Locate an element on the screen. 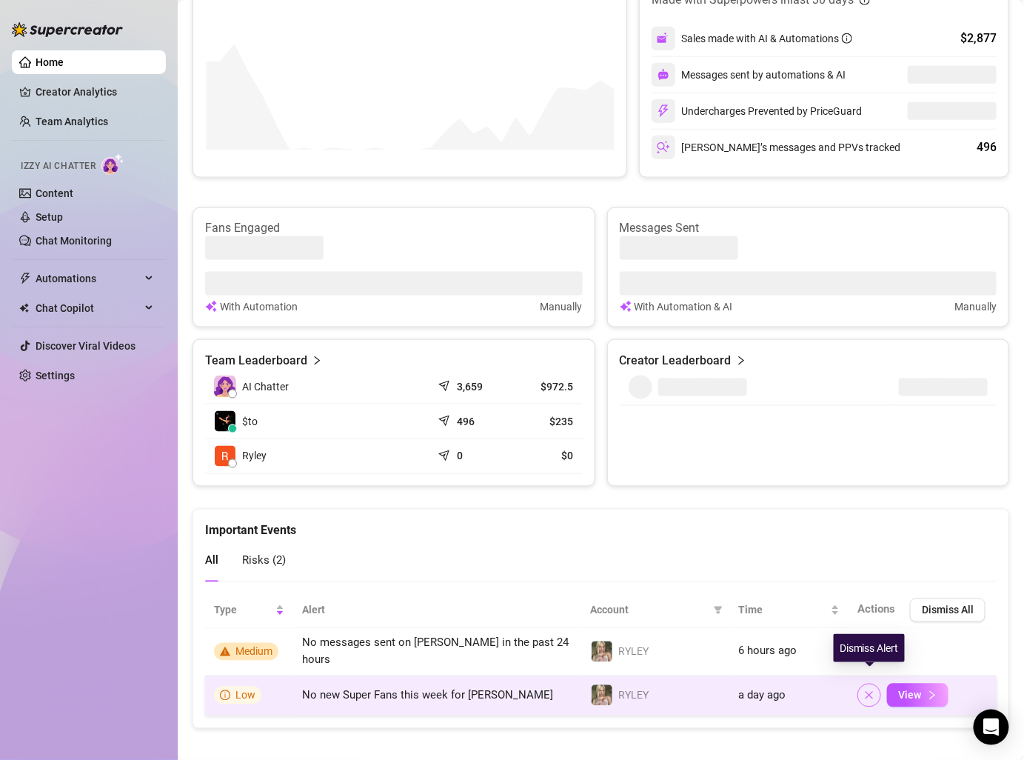 The width and height of the screenshot is (1024, 760). div: Messages sent by automations & AI is located at coordinates (749, 75).